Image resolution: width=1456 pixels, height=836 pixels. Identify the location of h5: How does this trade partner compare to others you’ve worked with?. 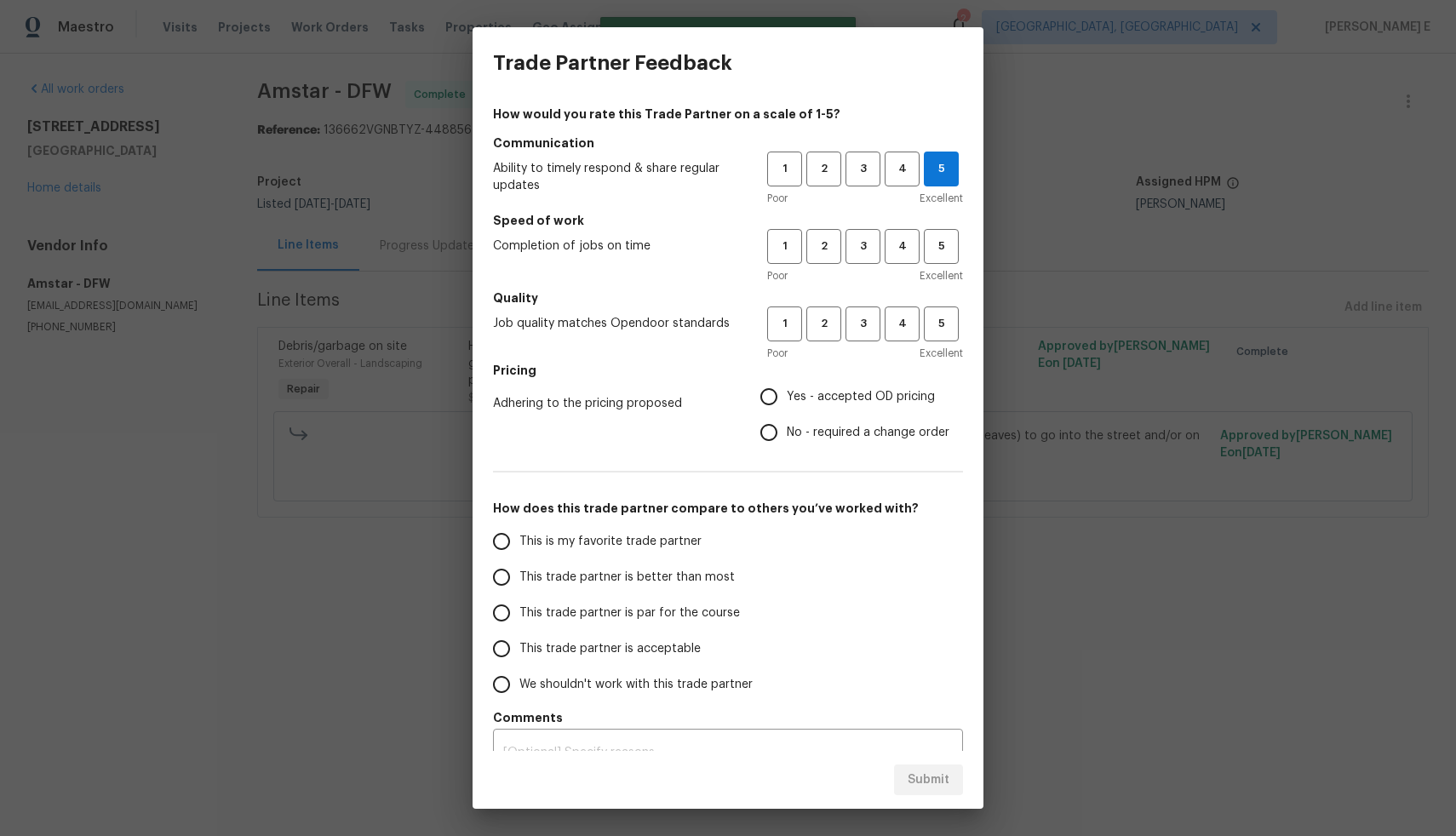
(728, 508).